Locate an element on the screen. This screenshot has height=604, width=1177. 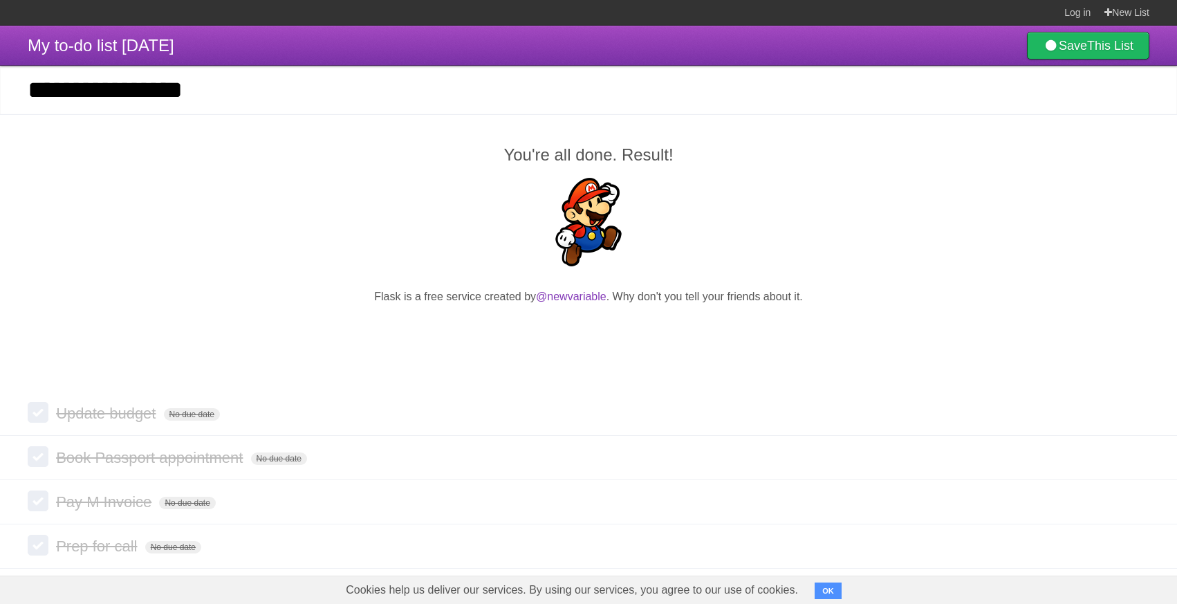
span: Prep for call is located at coordinates (98, 546).